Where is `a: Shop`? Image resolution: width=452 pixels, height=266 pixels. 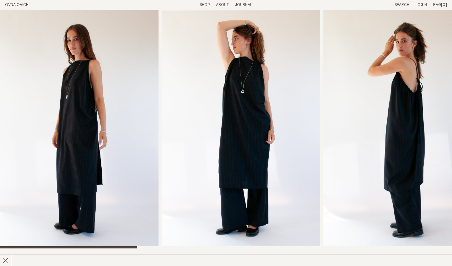 a: Shop is located at coordinates (205, 5).